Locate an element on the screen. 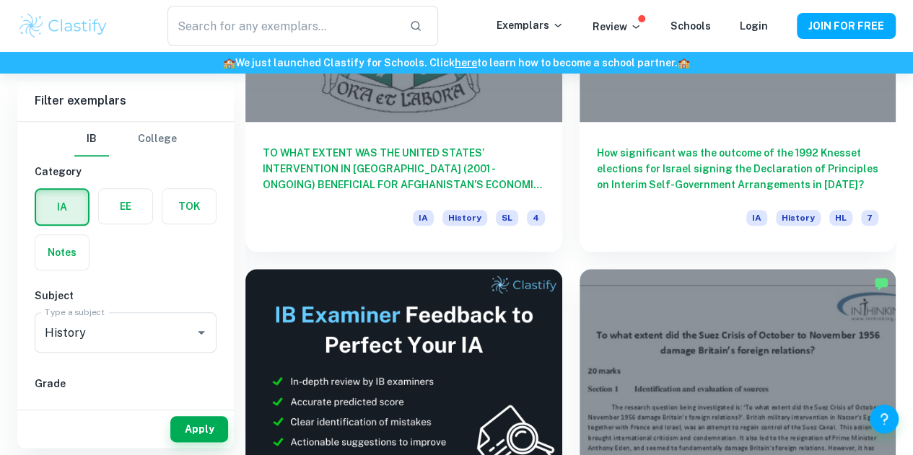 Image resolution: width=913 pixels, height=455 pixels. label: Type a subject is located at coordinates (74, 312).